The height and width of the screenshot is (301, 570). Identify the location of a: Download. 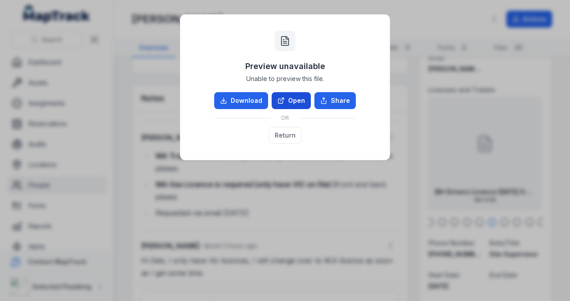
(241, 101).